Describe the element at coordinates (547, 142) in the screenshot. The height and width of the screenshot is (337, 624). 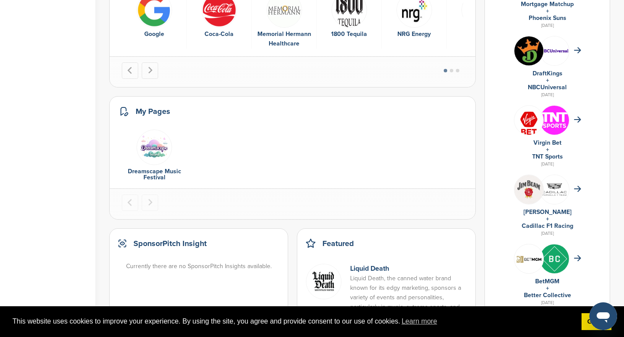
I see `a: Virgin Bet` at that location.